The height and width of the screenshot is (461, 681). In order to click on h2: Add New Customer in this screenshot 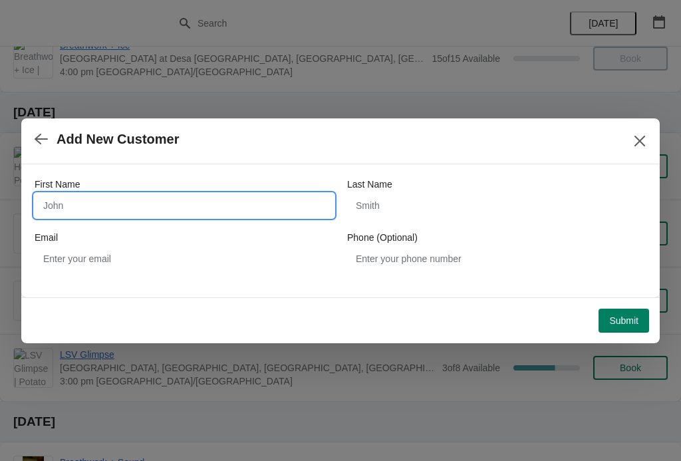, I will do `click(118, 139)`.